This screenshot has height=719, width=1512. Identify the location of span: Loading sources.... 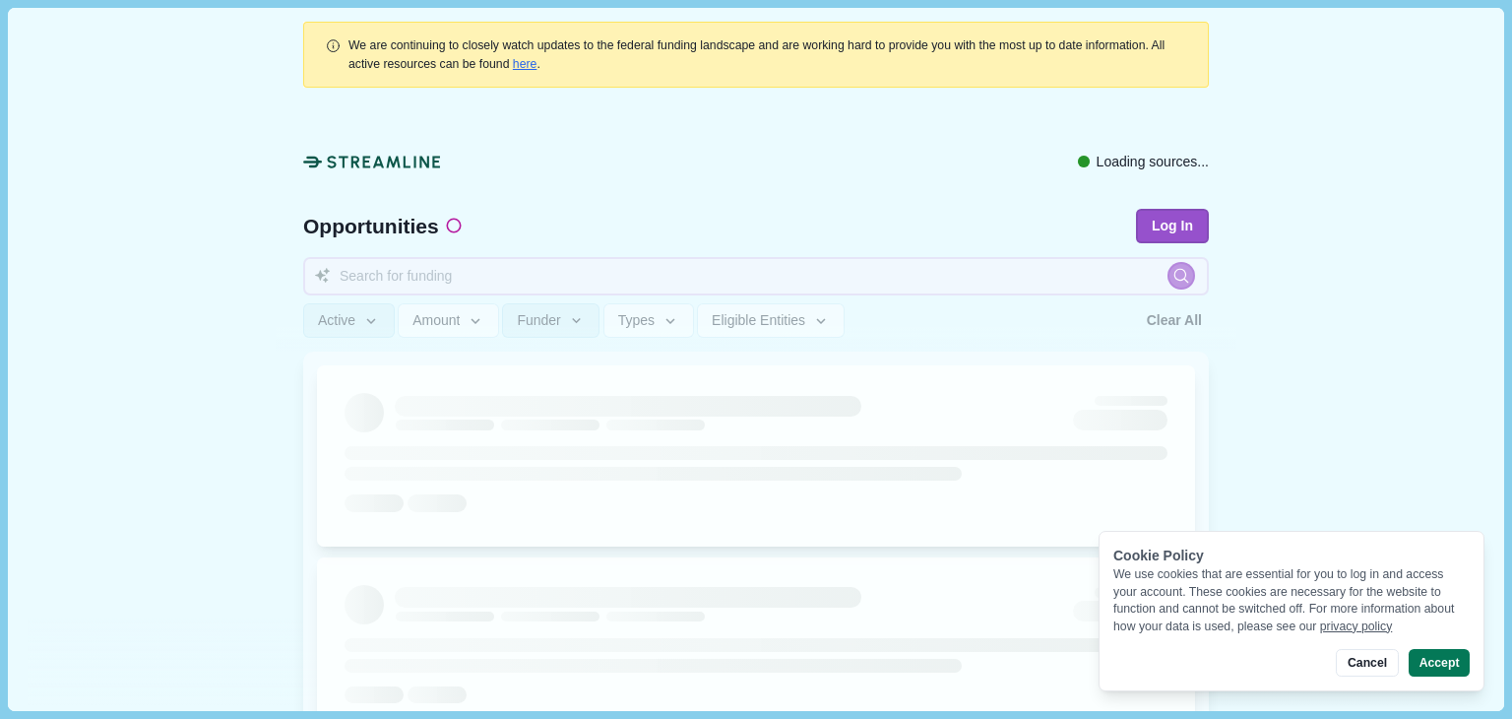
(1153, 161).